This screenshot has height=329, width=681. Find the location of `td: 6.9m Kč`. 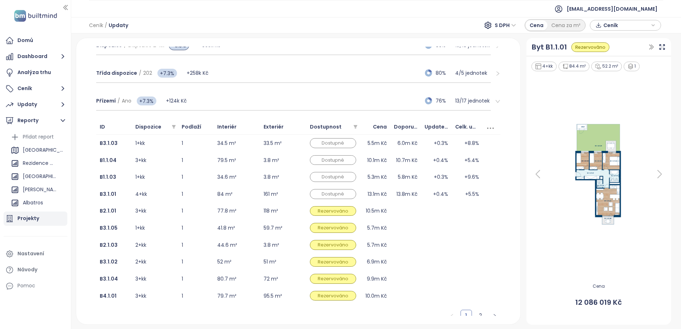

td: 6.9m Kč is located at coordinates (375, 262).